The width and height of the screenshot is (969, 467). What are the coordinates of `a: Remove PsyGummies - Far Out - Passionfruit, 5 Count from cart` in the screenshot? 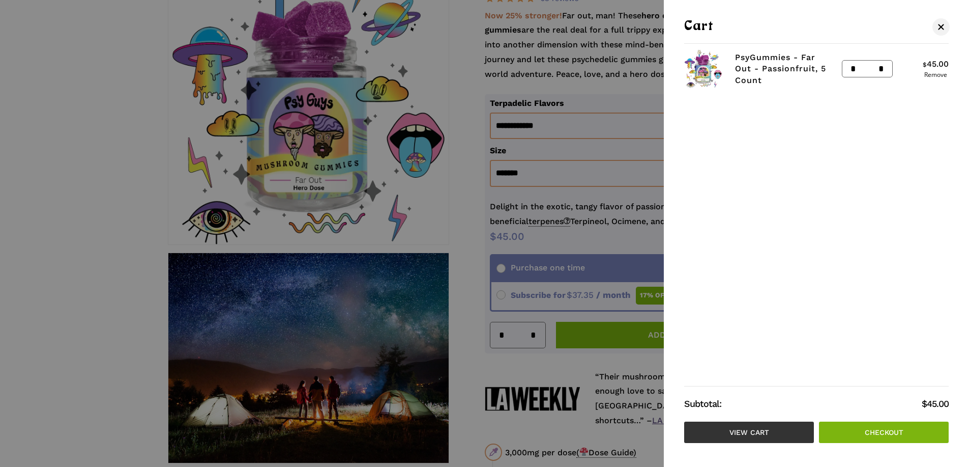 It's located at (936, 75).